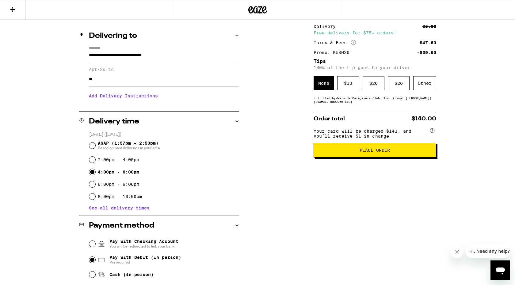  Describe the element at coordinates (145, 257) in the screenshot. I see `span: Pay with Debit (in person)` at that location.